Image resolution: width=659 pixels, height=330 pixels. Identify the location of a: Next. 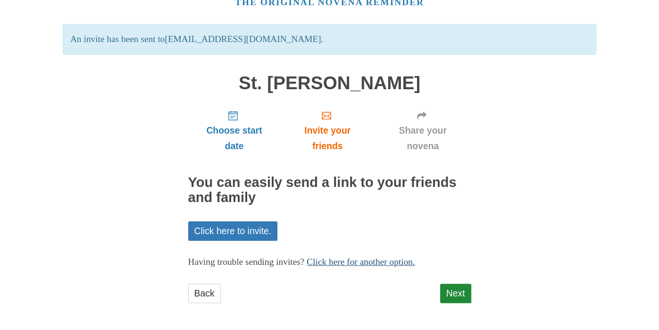
(456, 293).